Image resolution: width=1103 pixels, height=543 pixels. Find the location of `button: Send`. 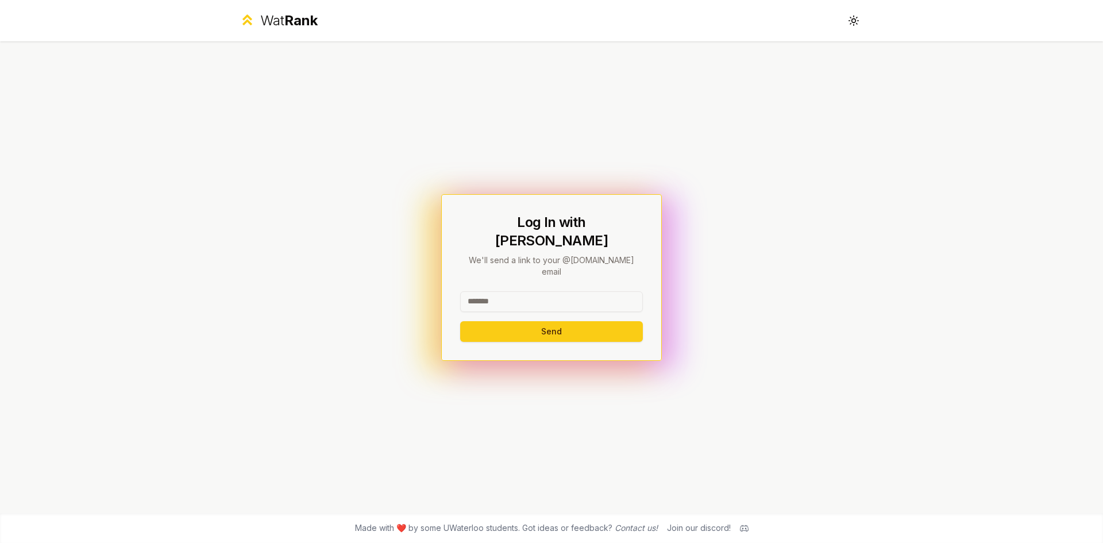

button: Send is located at coordinates (551, 331).